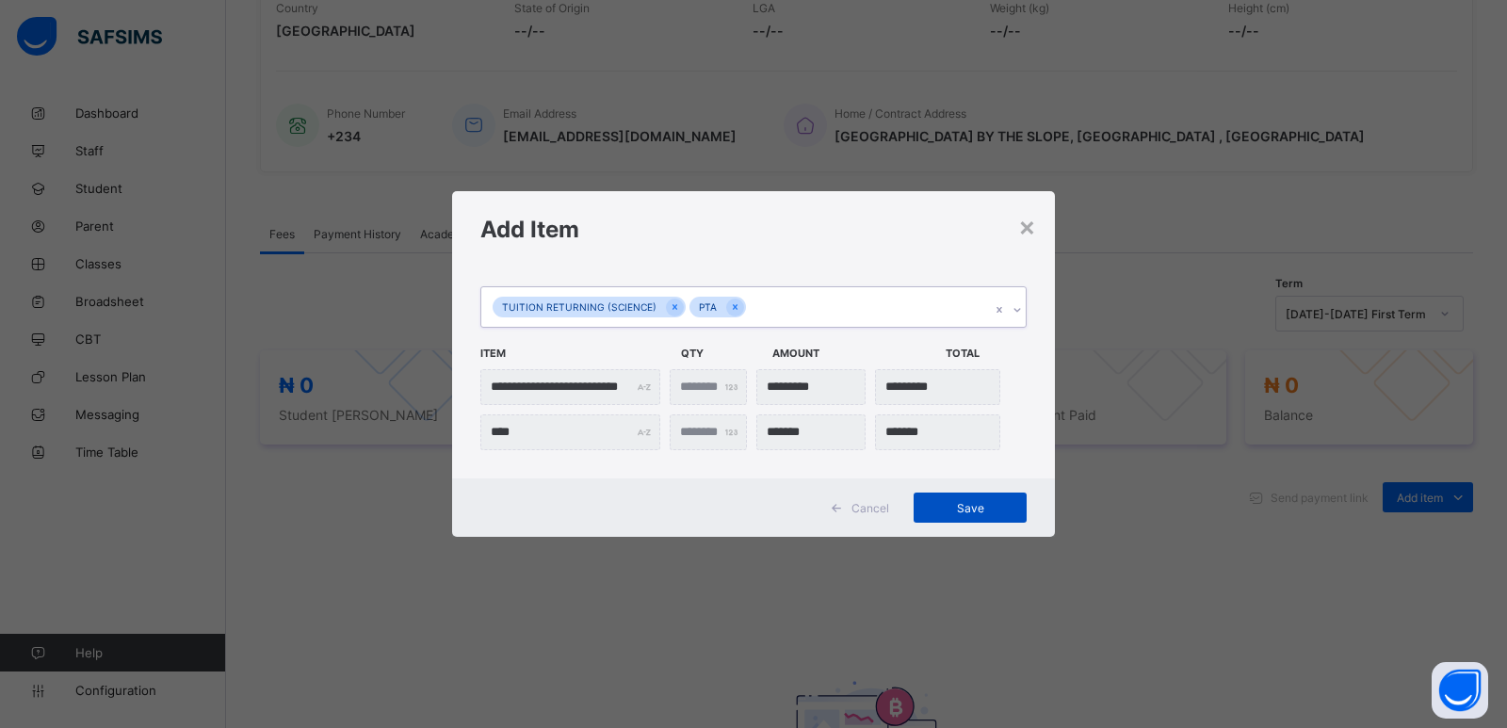  Describe the element at coordinates (970, 508) in the screenshot. I see `span: Save` at that location.